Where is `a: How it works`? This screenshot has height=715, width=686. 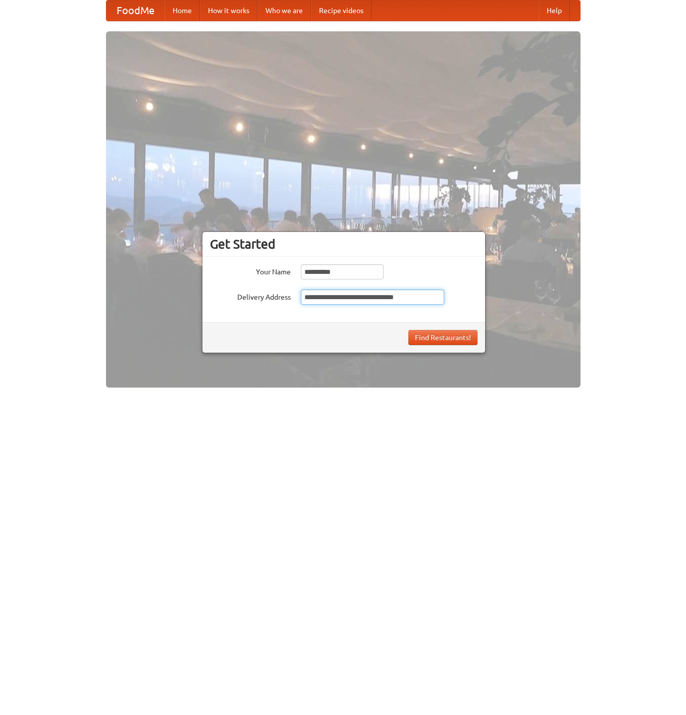 a: How it works is located at coordinates (229, 11).